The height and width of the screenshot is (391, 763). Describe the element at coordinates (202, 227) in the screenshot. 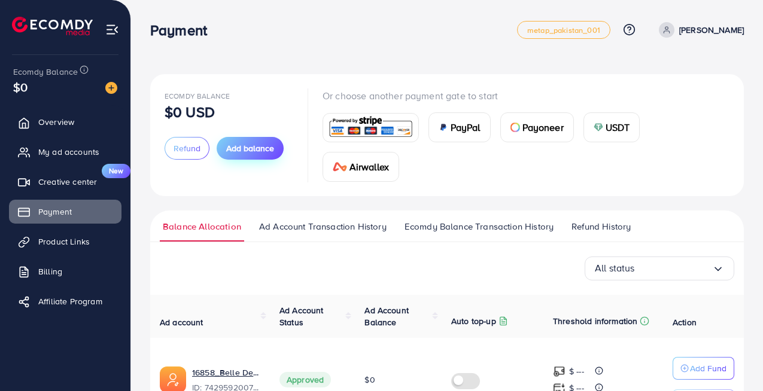

I see `span: Balance Allocation` at that location.